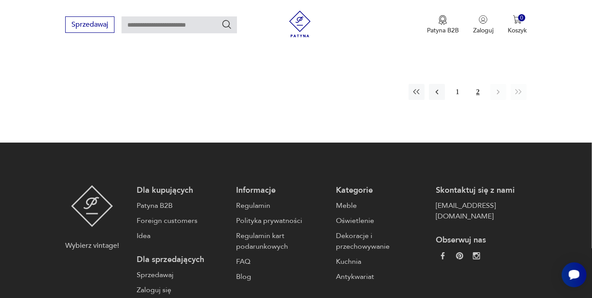  Describe the element at coordinates (282, 205) in the screenshot. I see `a: Regulamin` at that location.